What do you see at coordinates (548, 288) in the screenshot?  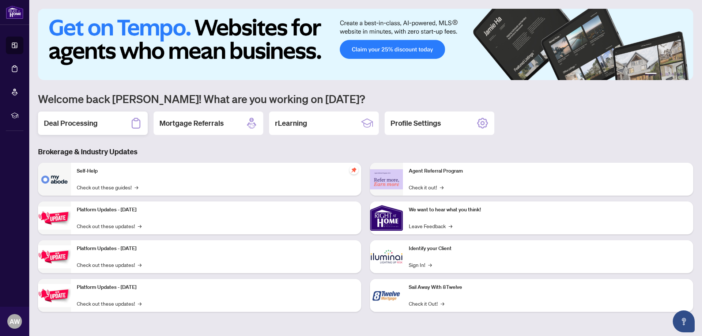 I see `p: Sail Away With 8Twelve` at bounding box center [548, 288].